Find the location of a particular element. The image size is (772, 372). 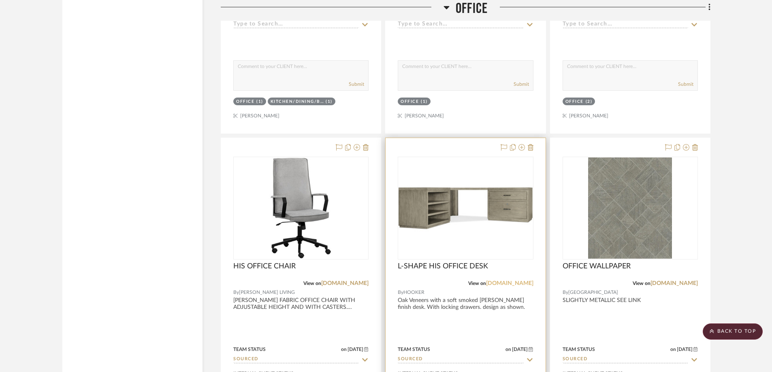

span: L-SHAPE HIS OFFICE DESK is located at coordinates (443, 267).